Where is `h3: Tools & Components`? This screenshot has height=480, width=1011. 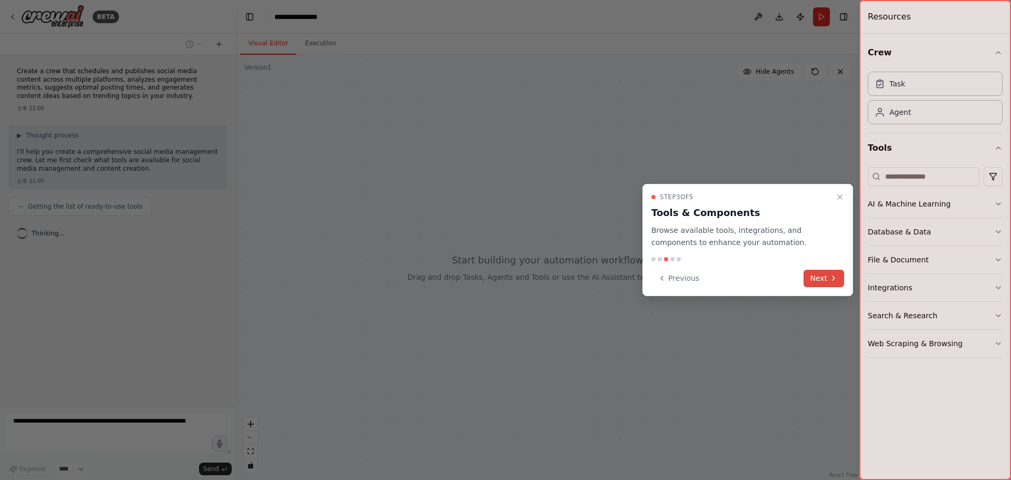
h3: Tools & Components is located at coordinates (741, 213).